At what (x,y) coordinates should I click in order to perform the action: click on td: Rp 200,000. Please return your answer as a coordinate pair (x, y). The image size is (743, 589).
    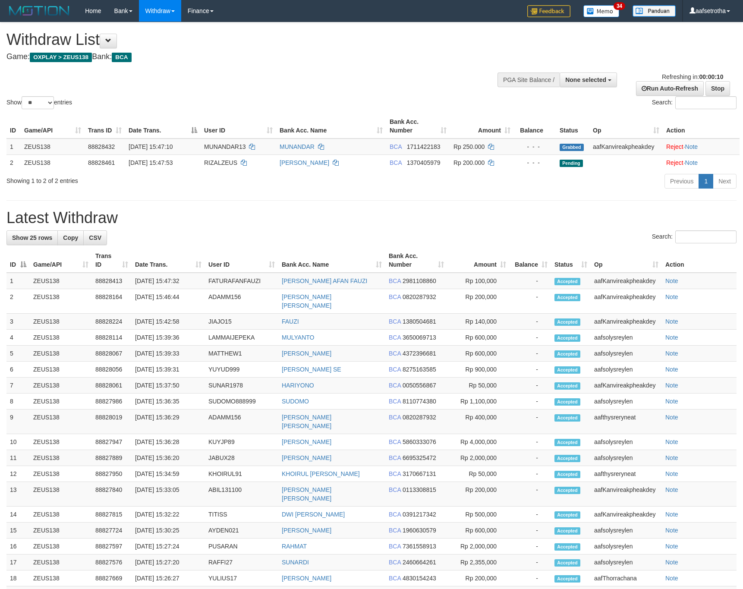
    Looking at the image, I should click on (479, 494).